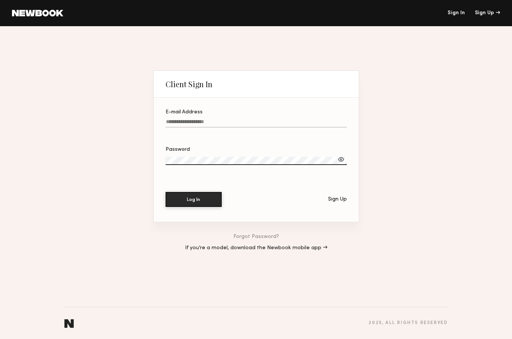  What do you see at coordinates (256, 150) in the screenshot?
I see `div: Password` at bounding box center [256, 150].